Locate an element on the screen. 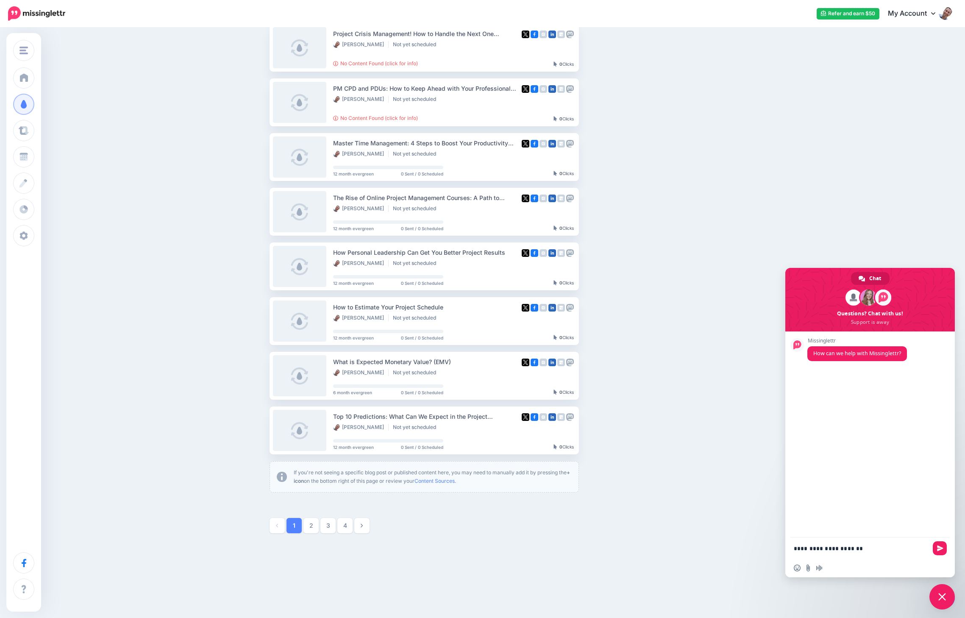 Image resolution: width=965 pixels, height=618 pixels. div: The Rise of Online Project Management Courses: A Path to Advancing Your Nursing MBA is located at coordinates (426, 198).